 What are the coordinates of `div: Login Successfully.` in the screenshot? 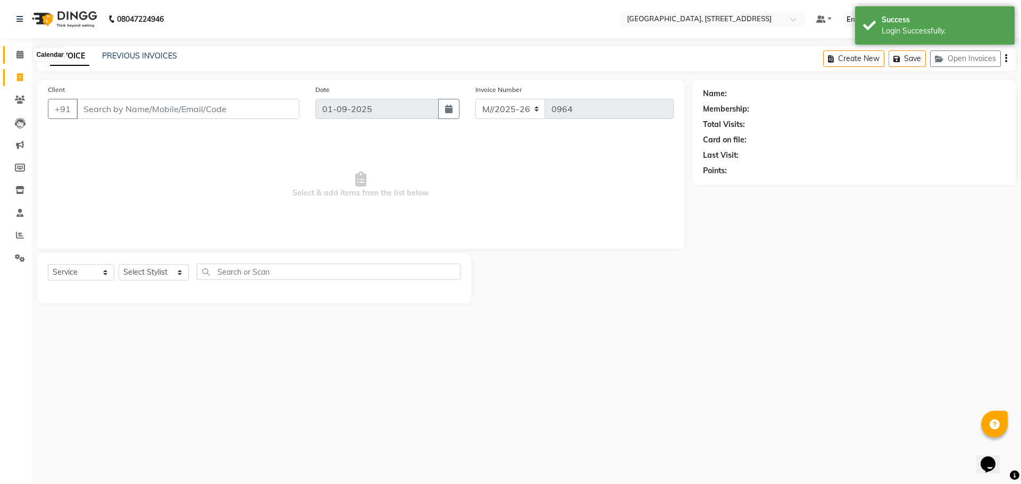 It's located at (944, 31).